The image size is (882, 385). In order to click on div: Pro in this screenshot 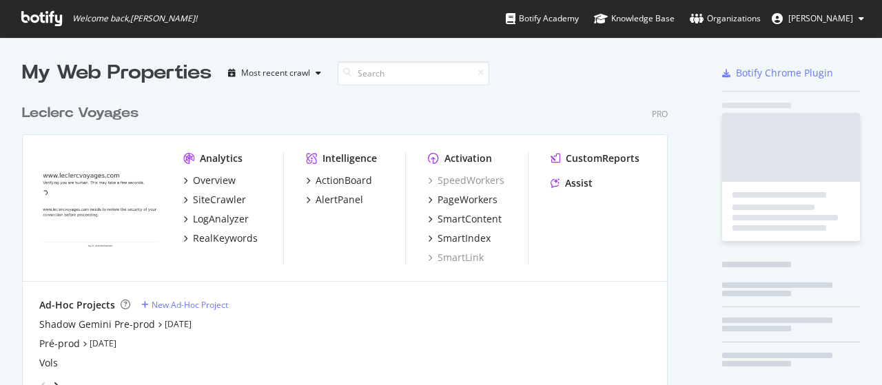, I will do `click(660, 114)`.